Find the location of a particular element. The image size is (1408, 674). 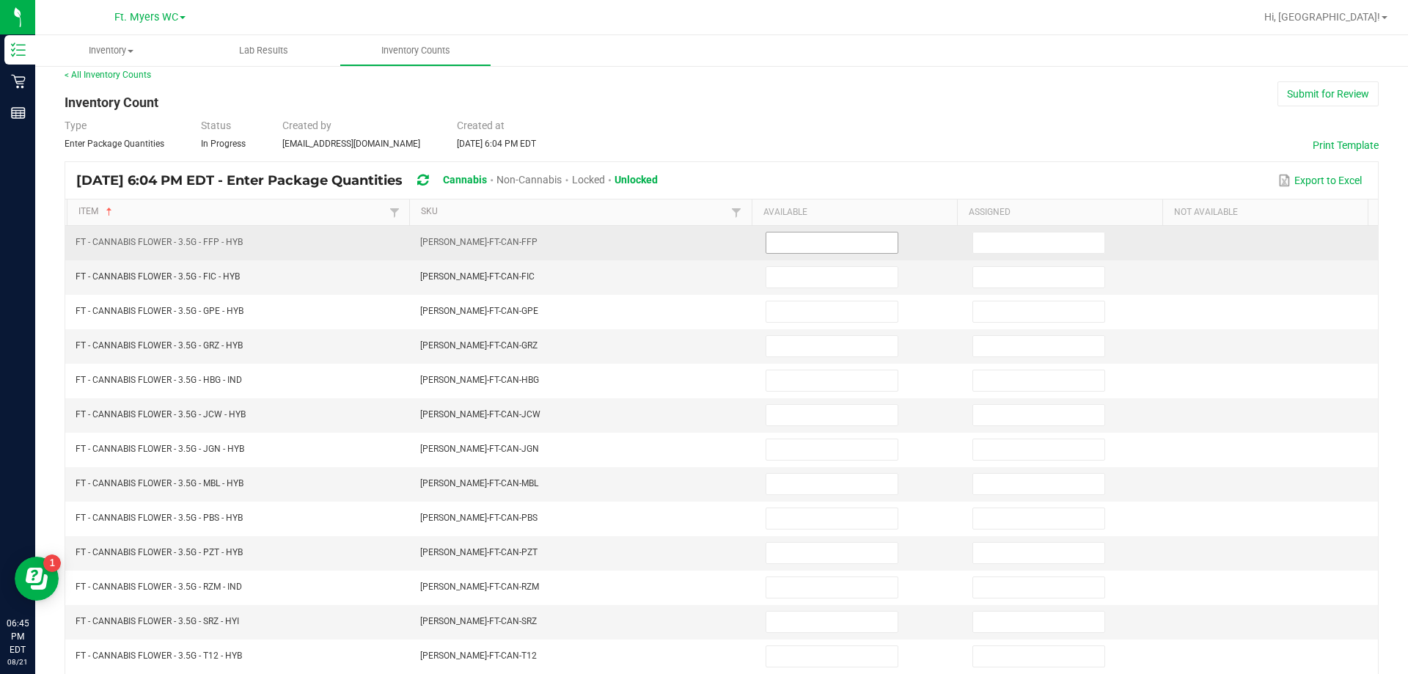

inline-svg: Reports is located at coordinates (18, 113).